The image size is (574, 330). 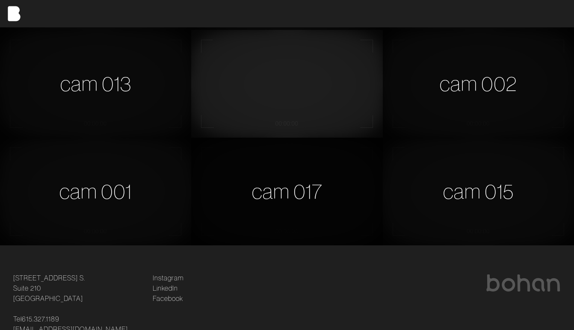 I want to click on a: 615.327.1189, so click(x=41, y=319).